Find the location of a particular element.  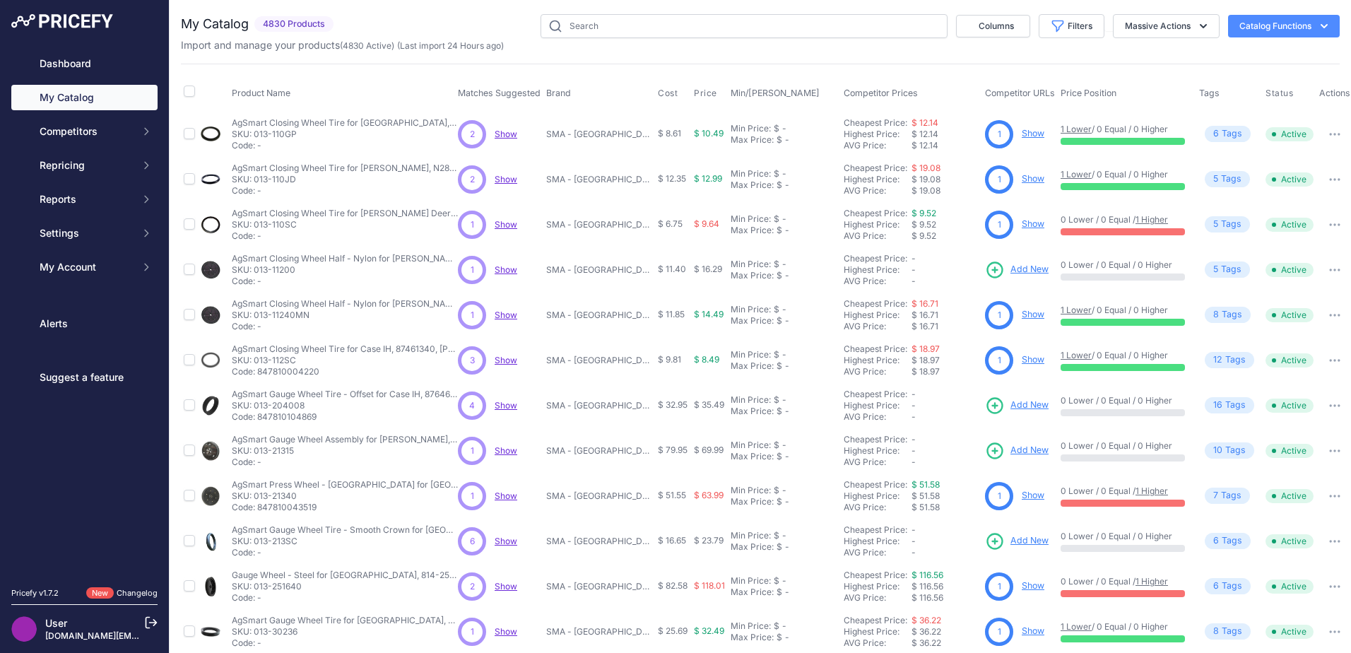

div: $ 18.97 is located at coordinates (945, 372).